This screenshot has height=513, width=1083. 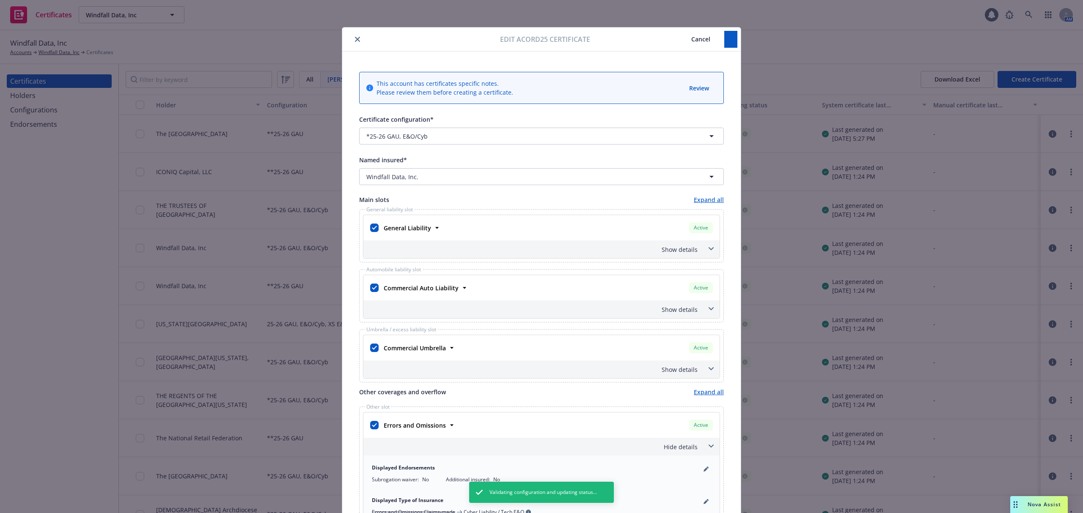 I want to click on button: Save, so click(x=730, y=39).